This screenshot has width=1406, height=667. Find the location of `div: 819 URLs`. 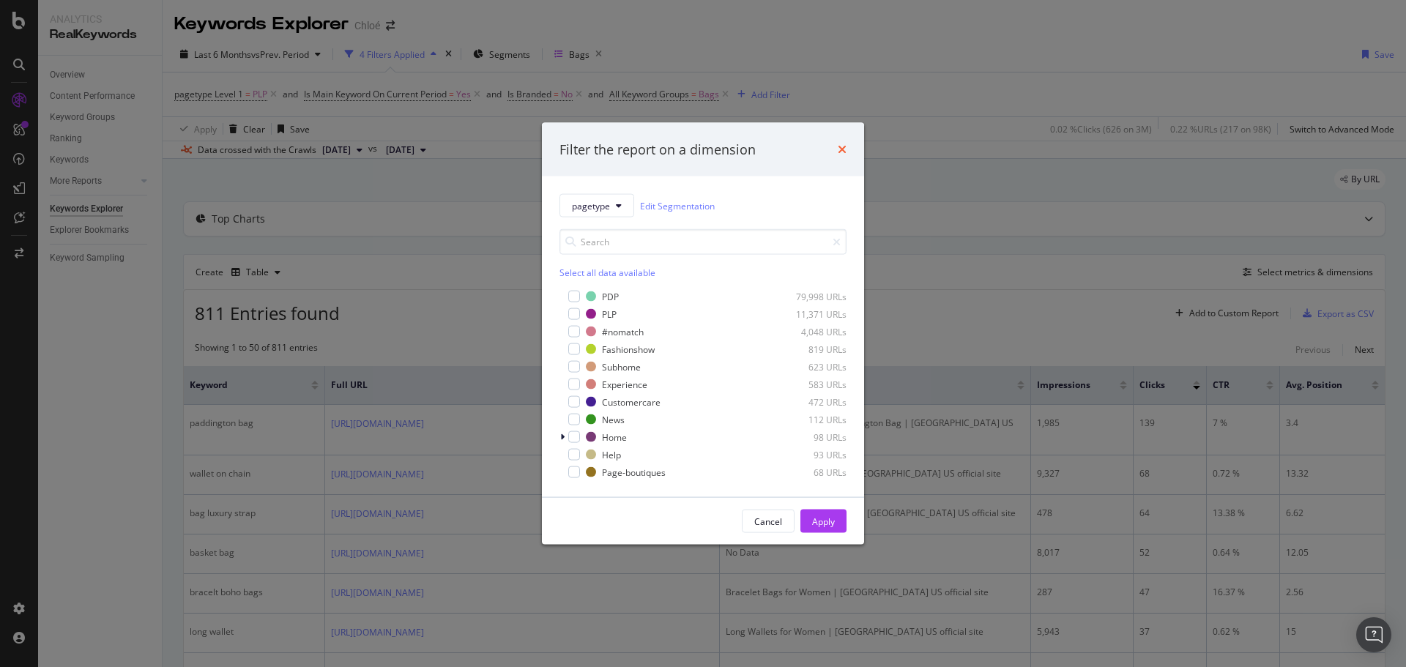

div: 819 URLs is located at coordinates (811, 349).